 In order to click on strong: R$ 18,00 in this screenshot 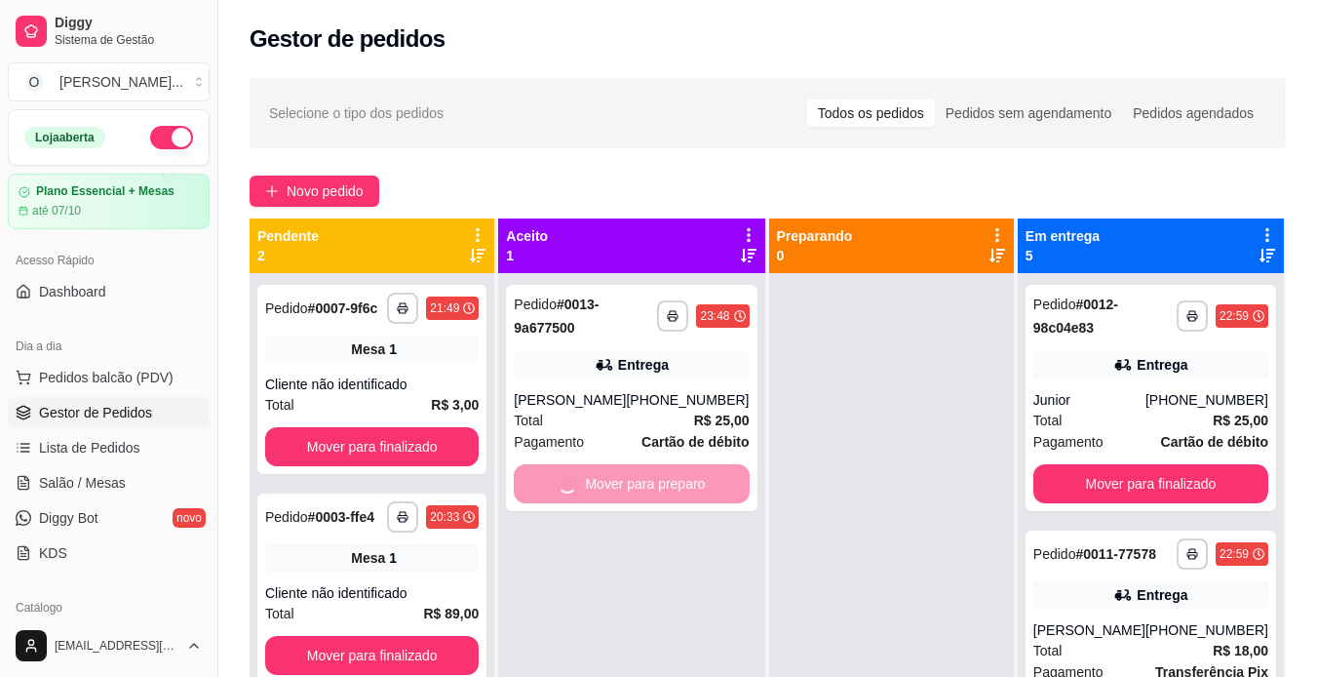, I will do `click(1240, 650)`.